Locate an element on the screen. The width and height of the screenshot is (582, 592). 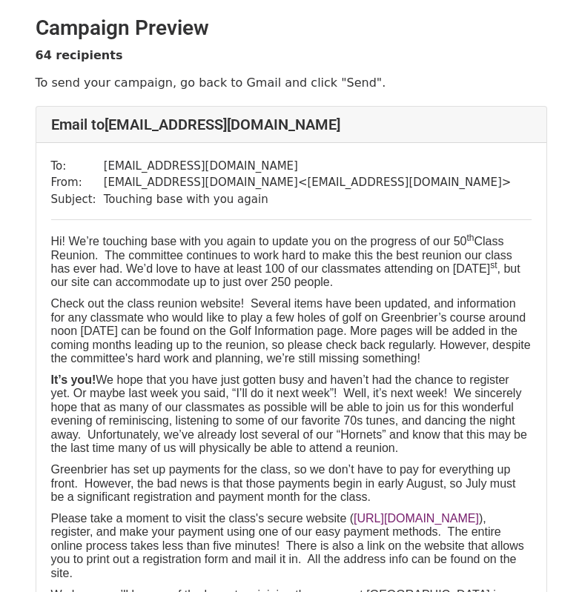
td: Touching base with you again is located at coordinates (307, 199).